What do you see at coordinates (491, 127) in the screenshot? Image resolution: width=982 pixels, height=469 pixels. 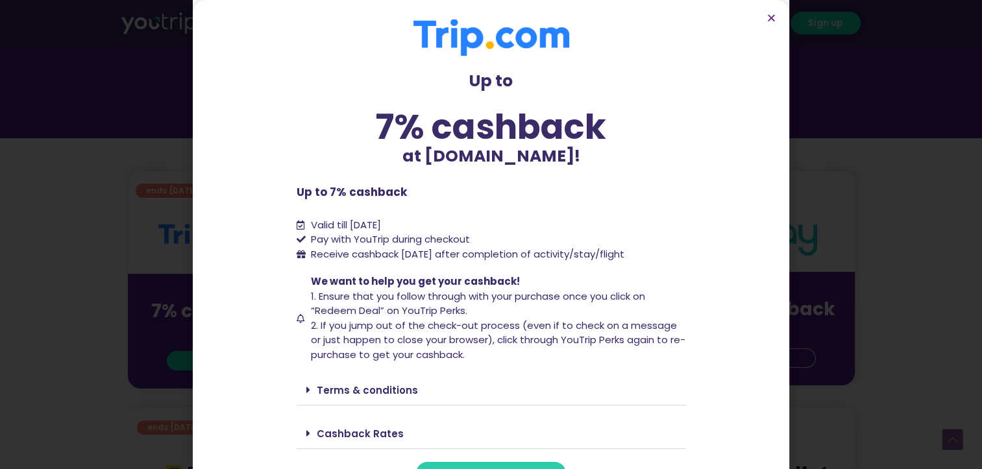 I see `div: 7% cashback` at bounding box center [491, 127].